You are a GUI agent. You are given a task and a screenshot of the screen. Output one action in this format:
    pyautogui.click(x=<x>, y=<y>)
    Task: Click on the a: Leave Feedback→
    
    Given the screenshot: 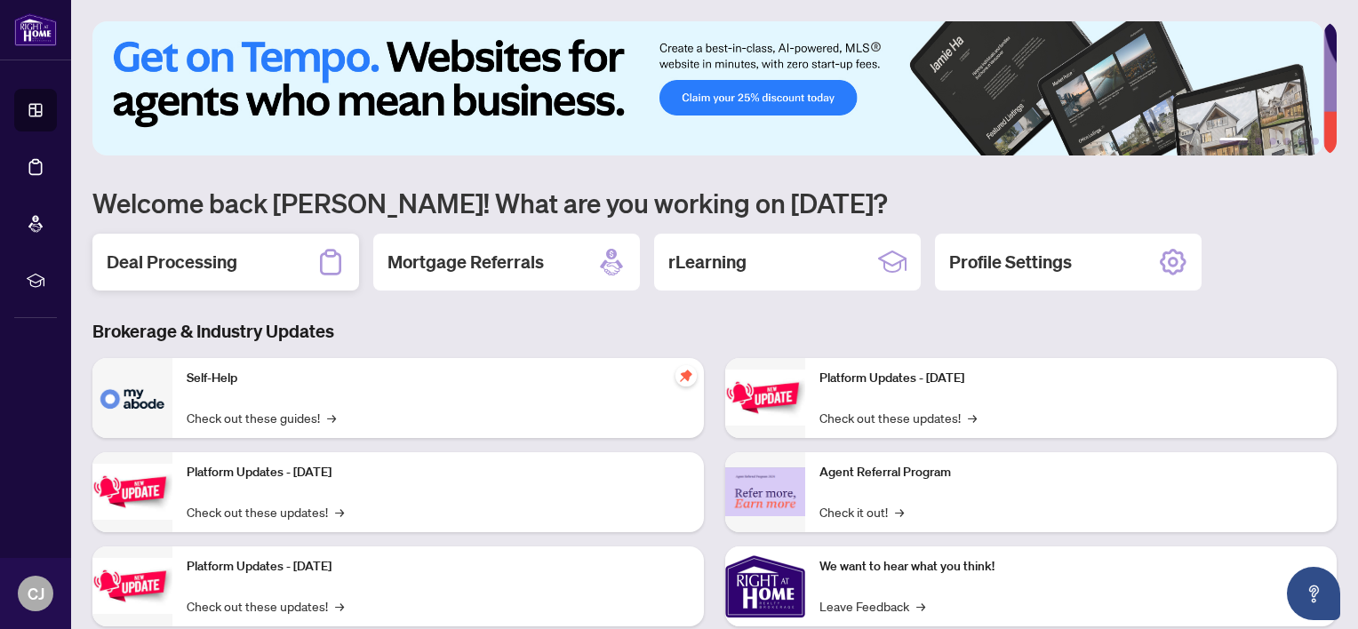 What is the action you would take?
    pyautogui.click(x=872, y=606)
    